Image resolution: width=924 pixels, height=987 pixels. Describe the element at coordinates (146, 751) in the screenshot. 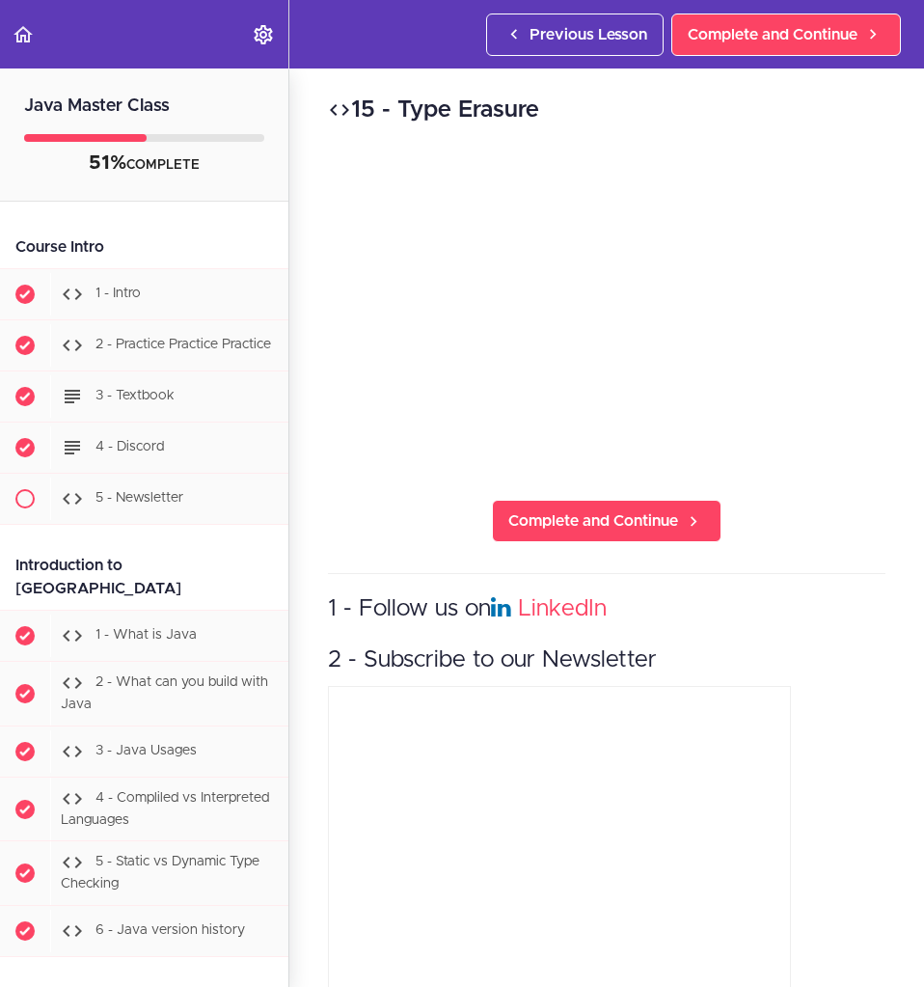

I see `span: 3 - Java Usages` at that location.